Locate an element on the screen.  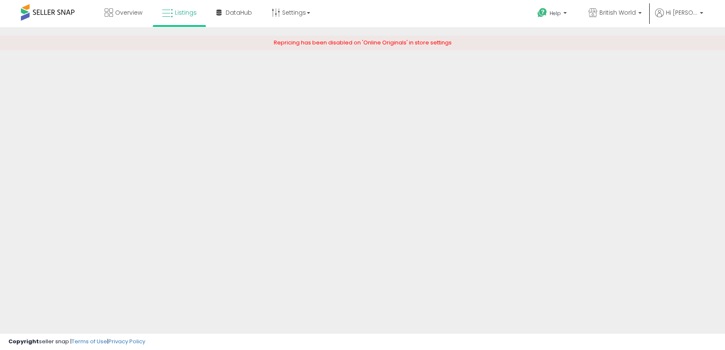
a: Terms of Use is located at coordinates (89, 341).